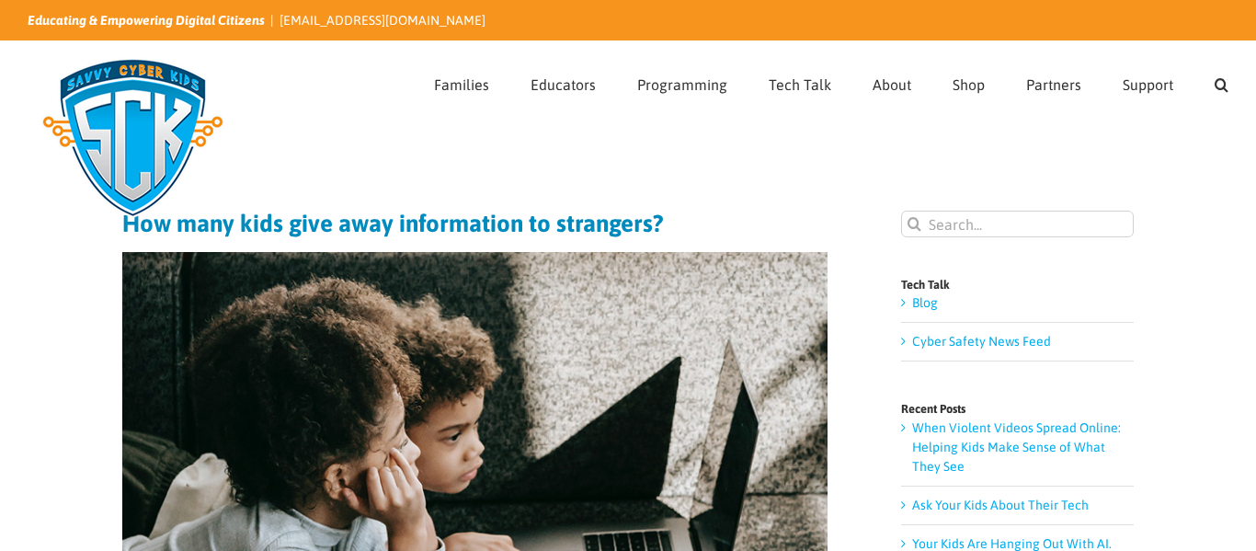  What do you see at coordinates (1148, 85) in the screenshot?
I see `span: Support` at bounding box center [1148, 85].